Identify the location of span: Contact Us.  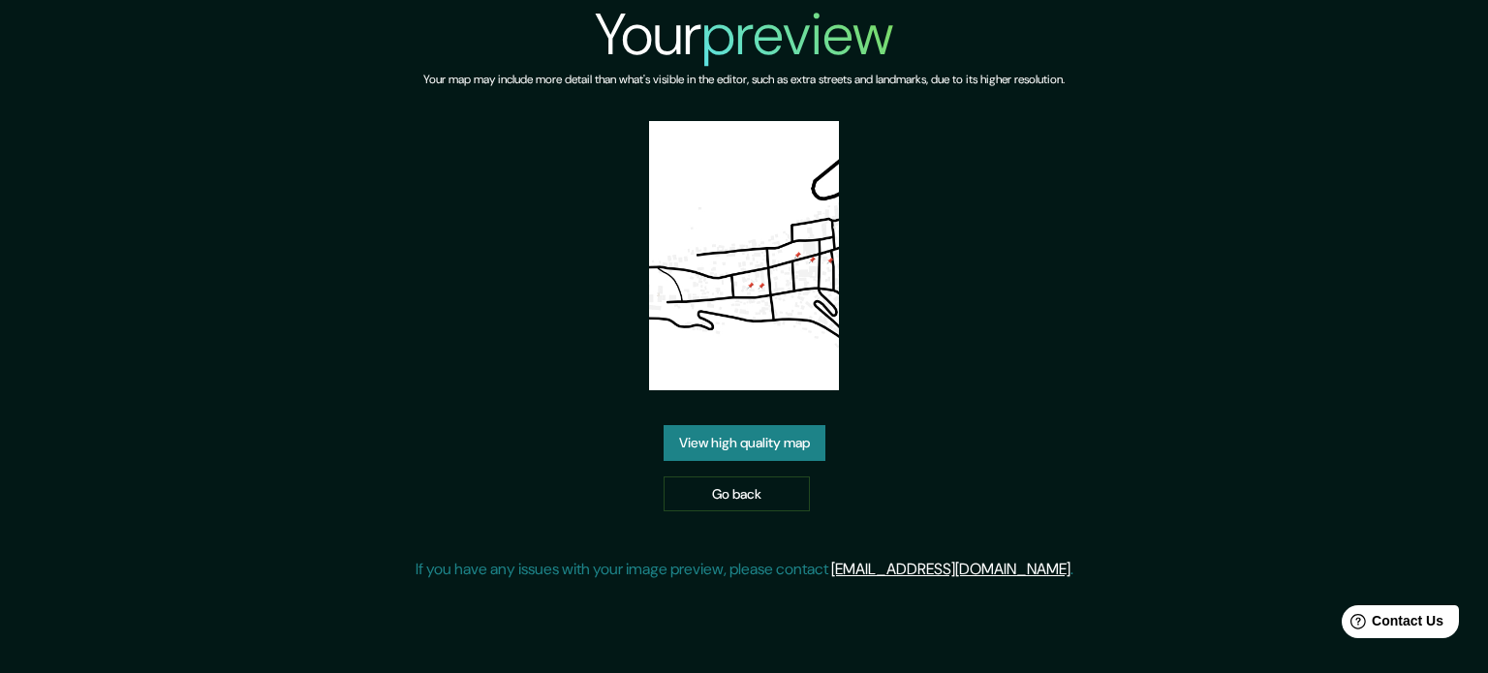
(92, 23).